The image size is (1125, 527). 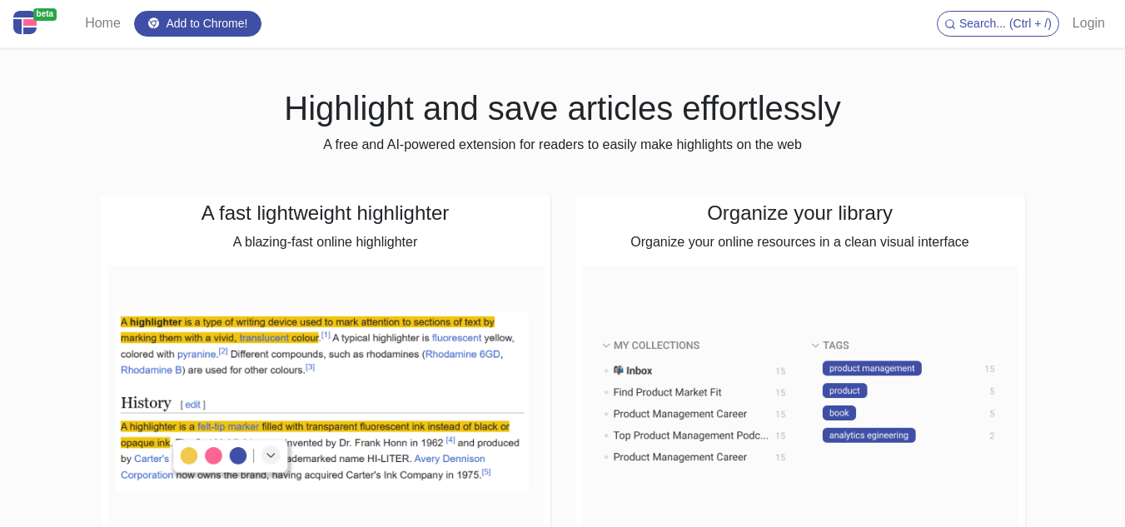 I want to click on h1: Highlight and save articles effortlessly, so click(x=563, y=108).